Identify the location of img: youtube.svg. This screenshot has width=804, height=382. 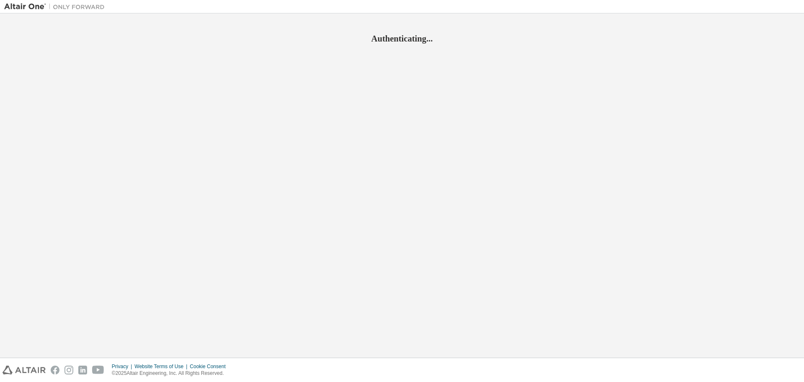
(98, 369).